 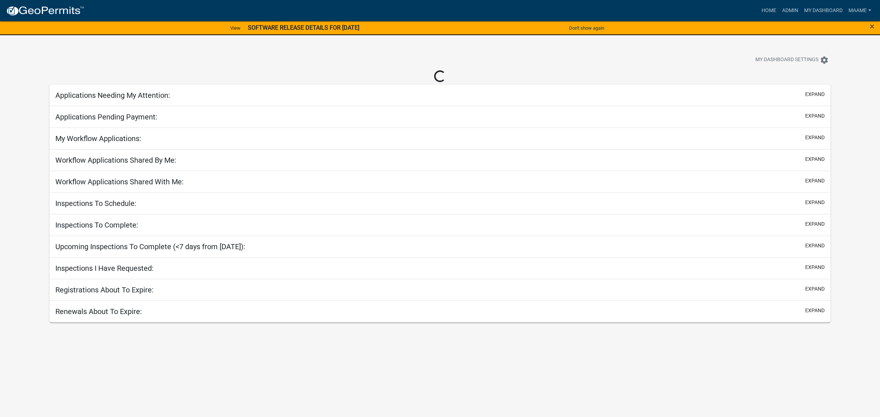 What do you see at coordinates (120, 182) in the screenshot?
I see `h5: Workflow Applications Shared With Me:` at bounding box center [120, 182].